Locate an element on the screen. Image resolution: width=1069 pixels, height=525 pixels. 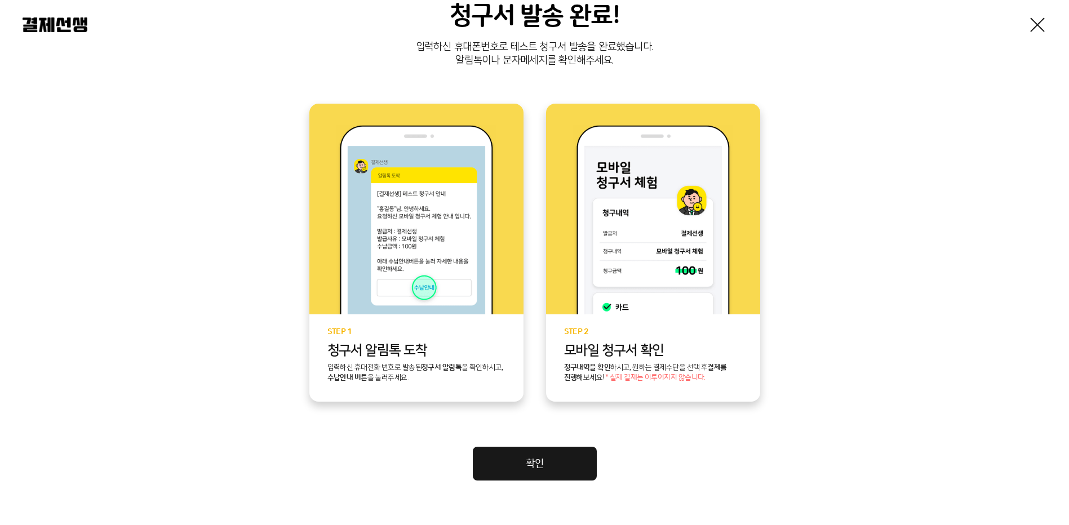
p: 모바일 청구서 확인 is located at coordinates (653, 351).